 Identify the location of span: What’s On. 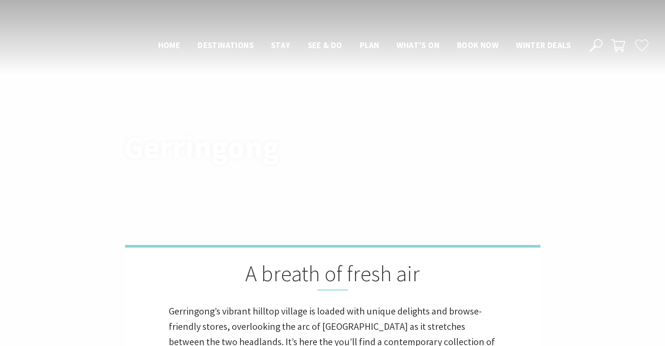
(418, 45).